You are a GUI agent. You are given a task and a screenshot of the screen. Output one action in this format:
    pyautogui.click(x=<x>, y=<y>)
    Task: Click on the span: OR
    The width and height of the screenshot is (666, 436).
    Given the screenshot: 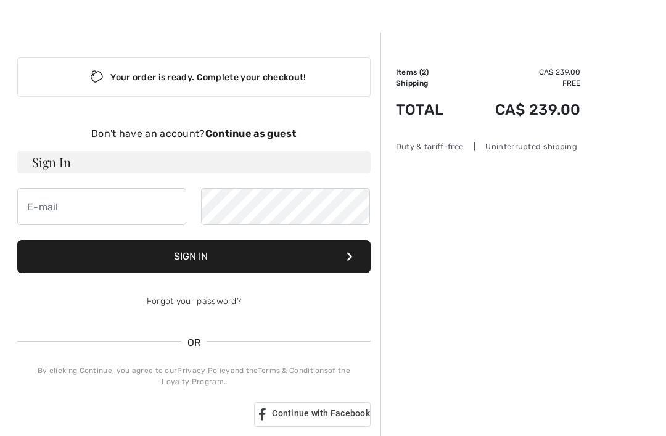 What is the action you would take?
    pyautogui.click(x=194, y=343)
    